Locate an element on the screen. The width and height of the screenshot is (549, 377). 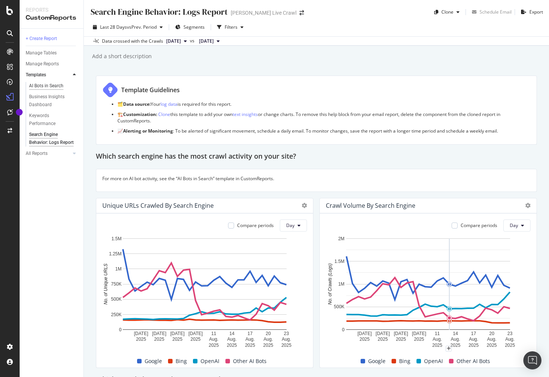
div: Unique URLs Crawled By Search Engine is located at coordinates (158, 205).